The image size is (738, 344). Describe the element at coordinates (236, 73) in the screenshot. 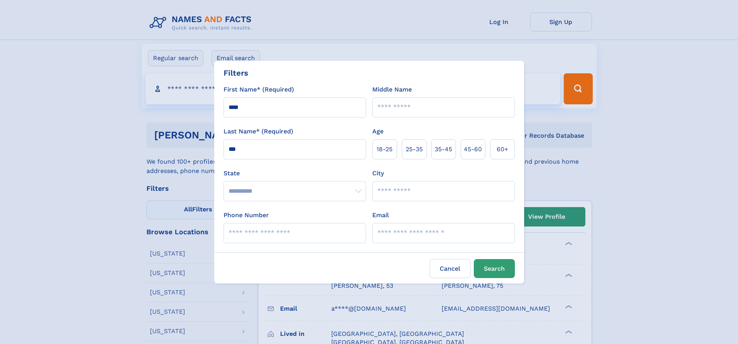

I see `div: Filters` at that location.